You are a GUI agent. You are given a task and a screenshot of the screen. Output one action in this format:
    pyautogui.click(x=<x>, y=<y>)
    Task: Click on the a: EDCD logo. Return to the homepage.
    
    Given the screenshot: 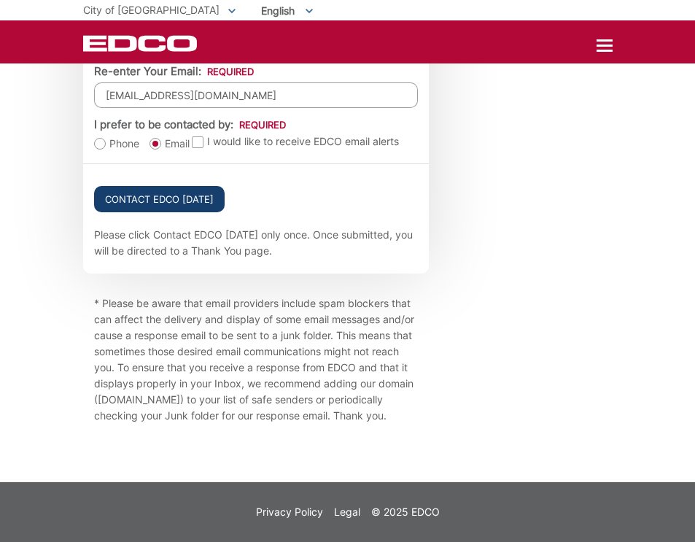 What is the action you would take?
    pyautogui.click(x=141, y=43)
    